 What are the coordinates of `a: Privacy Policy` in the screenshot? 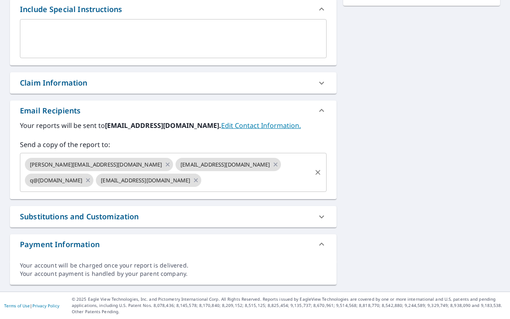 It's located at (46, 305).